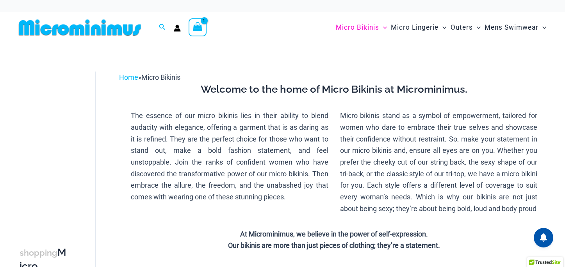 The image size is (565, 267). What do you see at coordinates (197, 27) in the screenshot?
I see `a: View Shopping Cart, 1 items` at bounding box center [197, 27].